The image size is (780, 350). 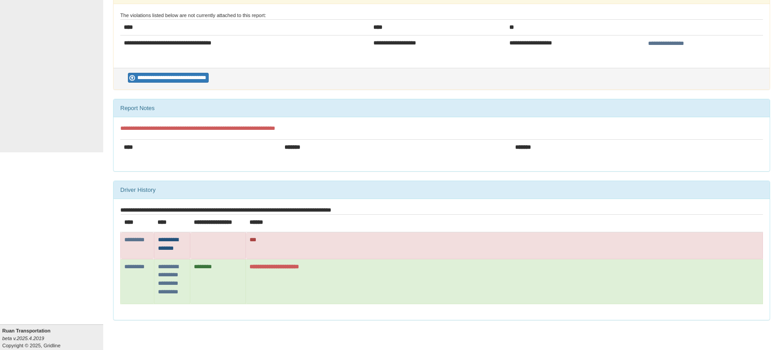 What do you see at coordinates (23, 338) in the screenshot?
I see `i: beta v.2025.4.2019` at bounding box center [23, 338].